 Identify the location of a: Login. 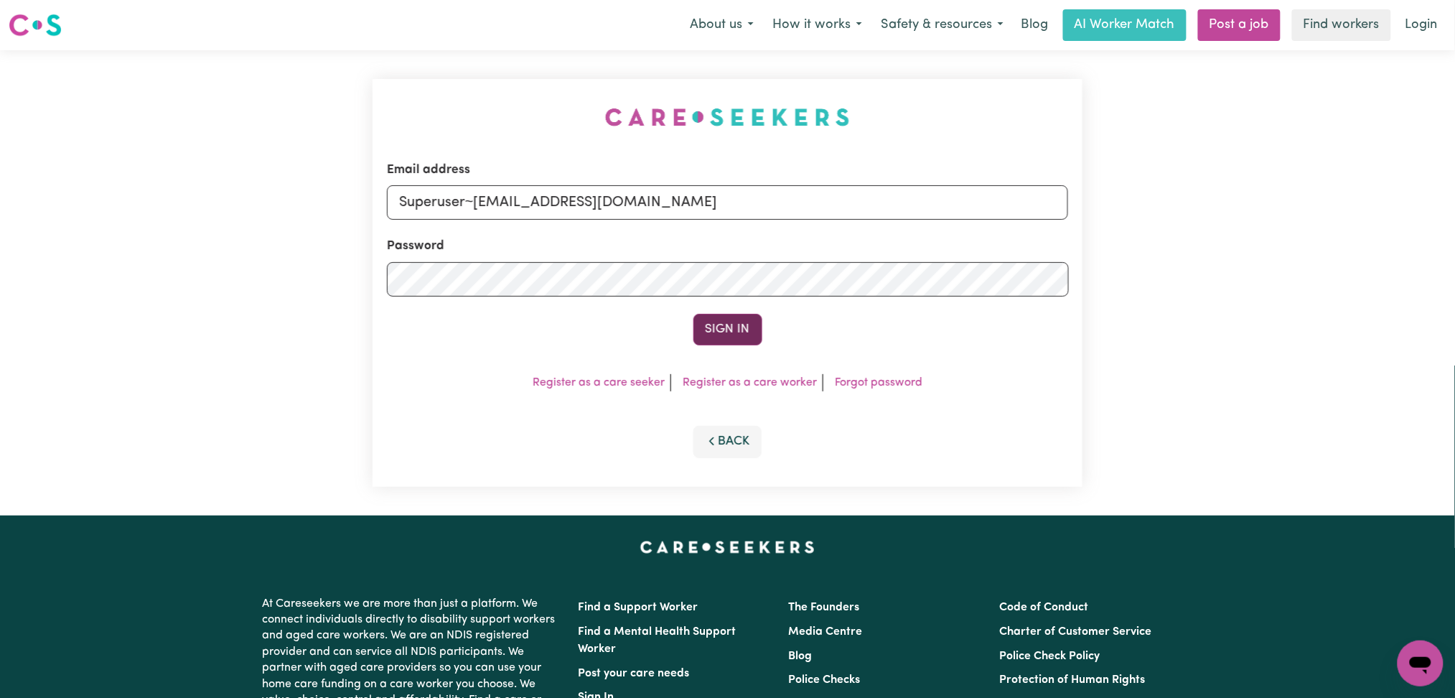
(1421, 25).